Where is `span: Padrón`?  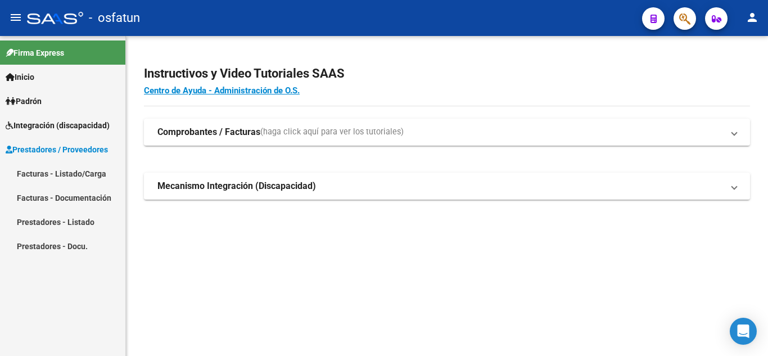 span: Padrón is located at coordinates (24, 101).